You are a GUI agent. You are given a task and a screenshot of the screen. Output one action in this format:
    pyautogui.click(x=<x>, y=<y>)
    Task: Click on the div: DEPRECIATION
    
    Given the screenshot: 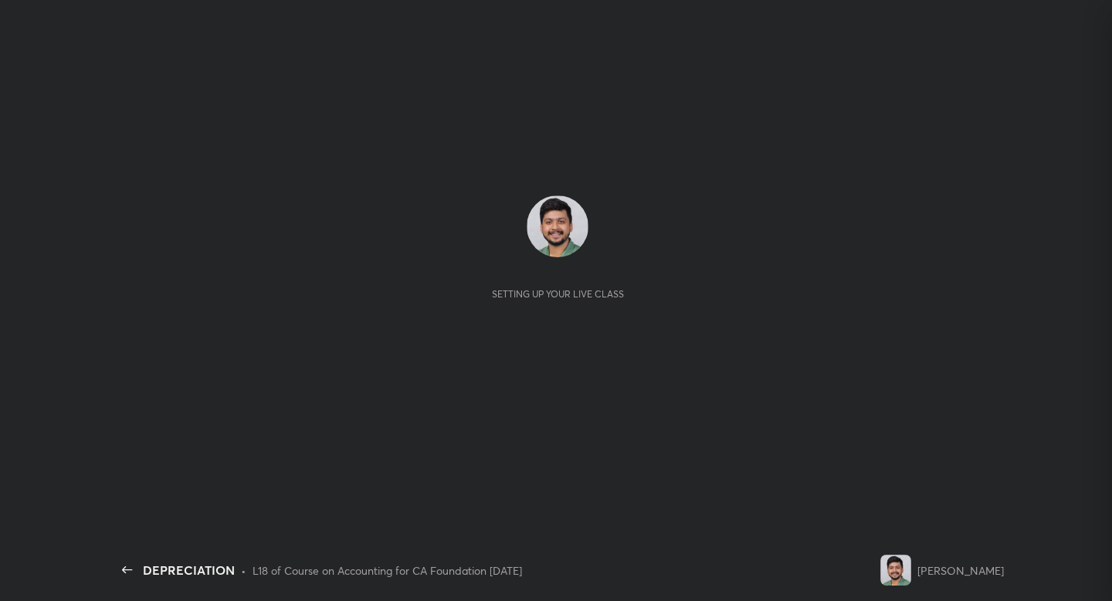 What is the action you would take?
    pyautogui.click(x=188, y=570)
    